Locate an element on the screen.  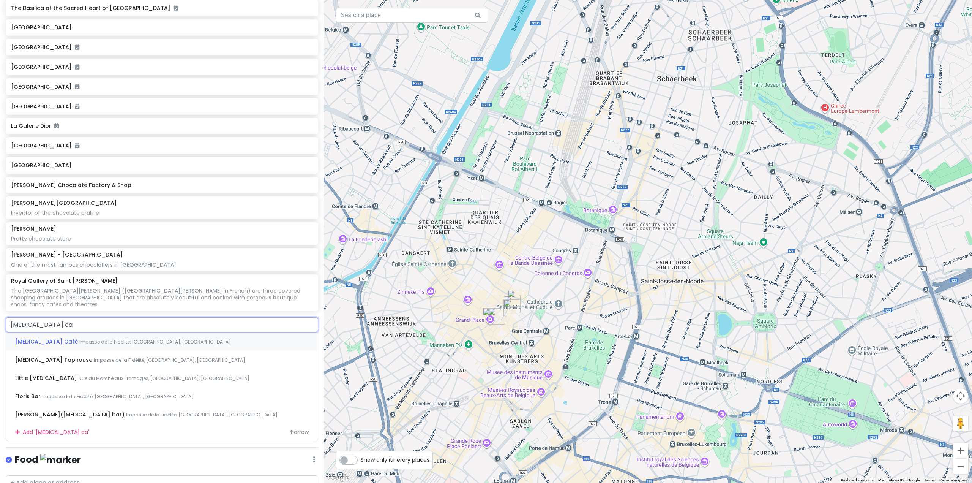
a: Click to see this area on Google Maps is located at coordinates (338, 478).